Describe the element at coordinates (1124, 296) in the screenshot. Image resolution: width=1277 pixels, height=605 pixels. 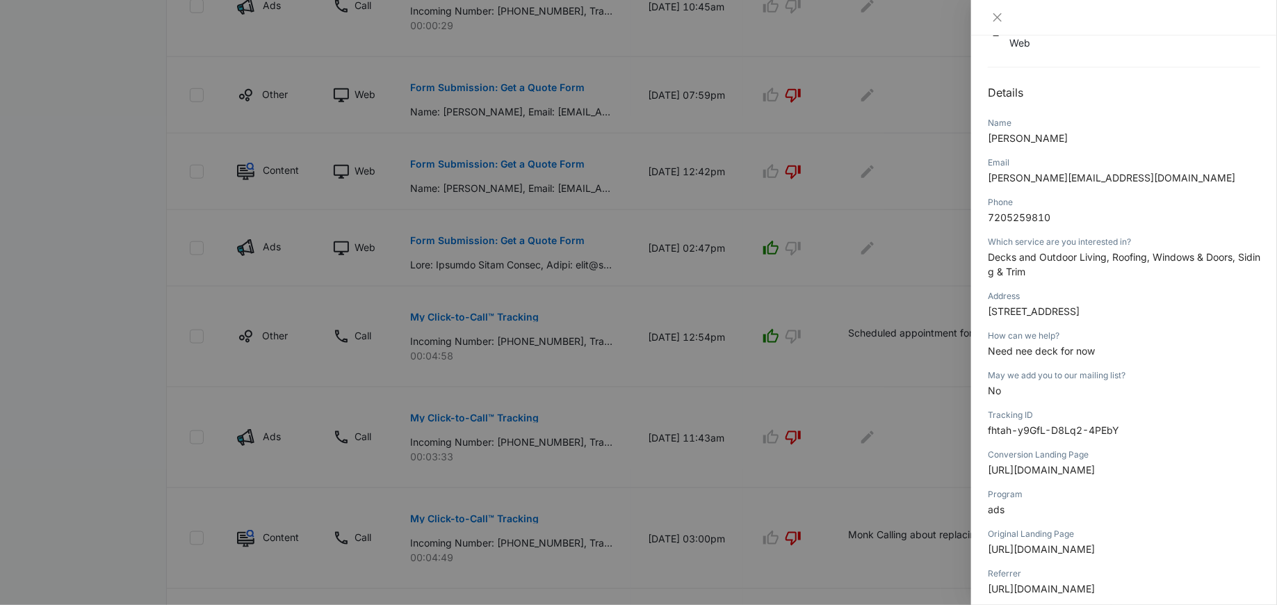
I see `div: Address` at that location.